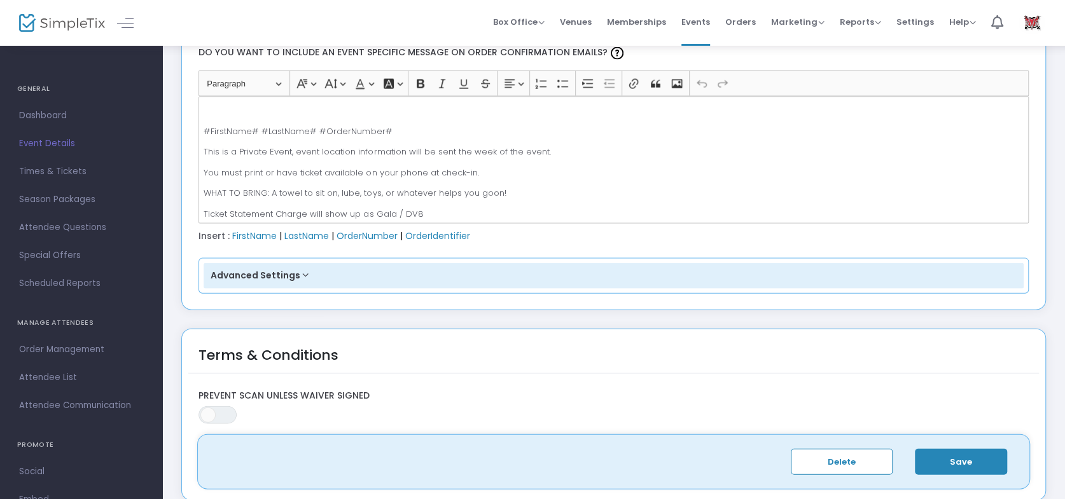 The height and width of the screenshot is (499, 1065). What do you see at coordinates (81, 378) in the screenshot?
I see `span: Attendee List` at bounding box center [81, 378].